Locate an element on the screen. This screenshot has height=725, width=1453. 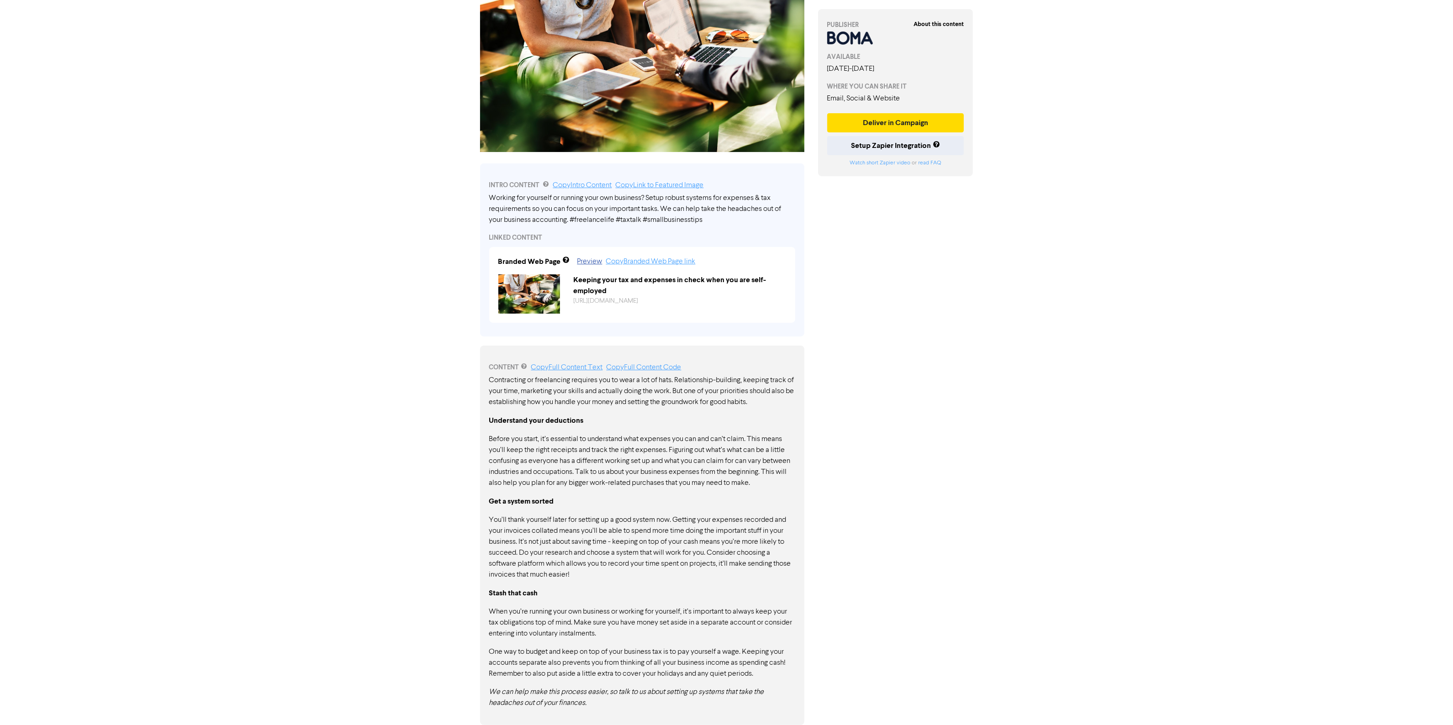
div: AVAILABLE is located at coordinates (896, 57).